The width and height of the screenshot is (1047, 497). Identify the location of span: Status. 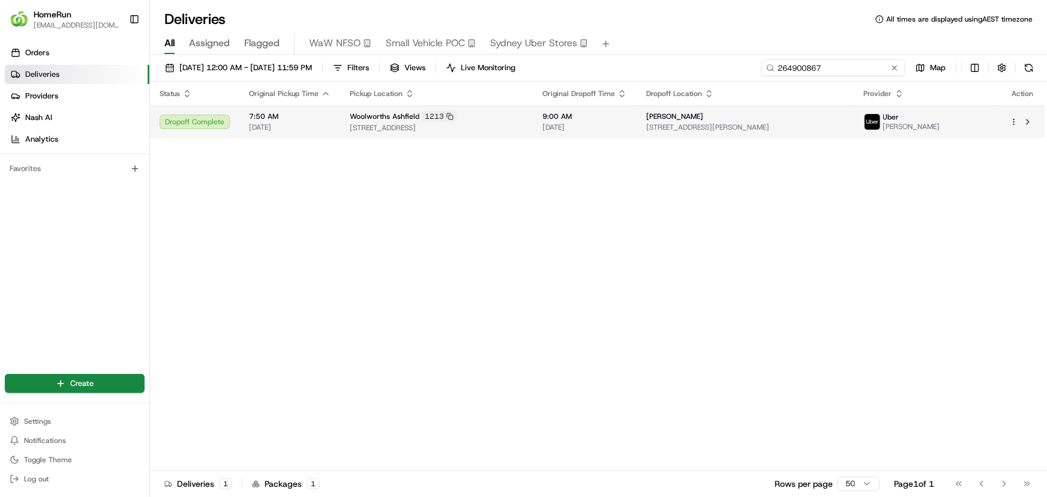
(170, 94).